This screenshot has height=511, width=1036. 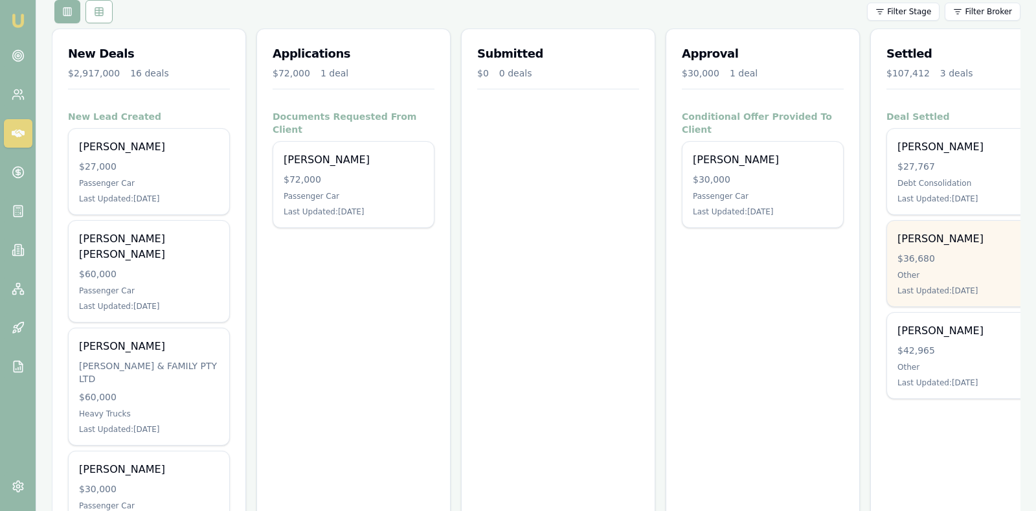 What do you see at coordinates (515, 73) in the screenshot?
I see `div: 0 deals` at bounding box center [515, 73].